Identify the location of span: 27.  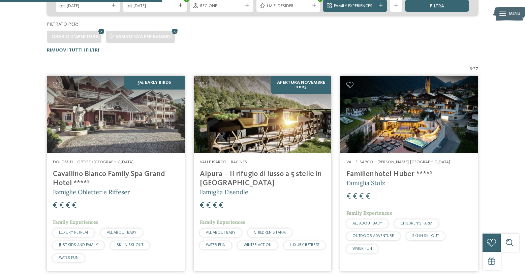
(475, 68).